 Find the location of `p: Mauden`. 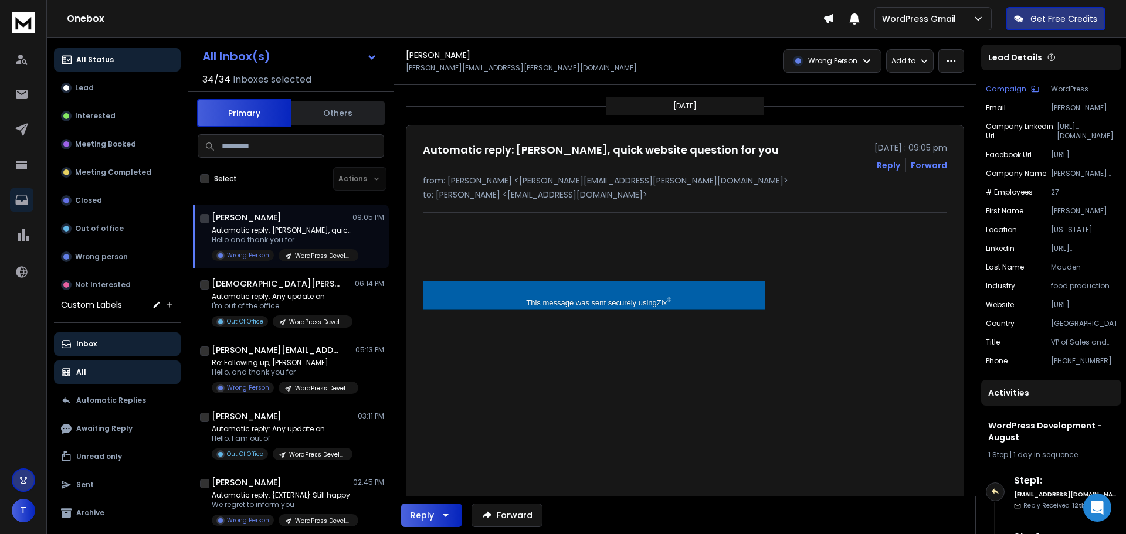

p: Mauden is located at coordinates (1084, 267).